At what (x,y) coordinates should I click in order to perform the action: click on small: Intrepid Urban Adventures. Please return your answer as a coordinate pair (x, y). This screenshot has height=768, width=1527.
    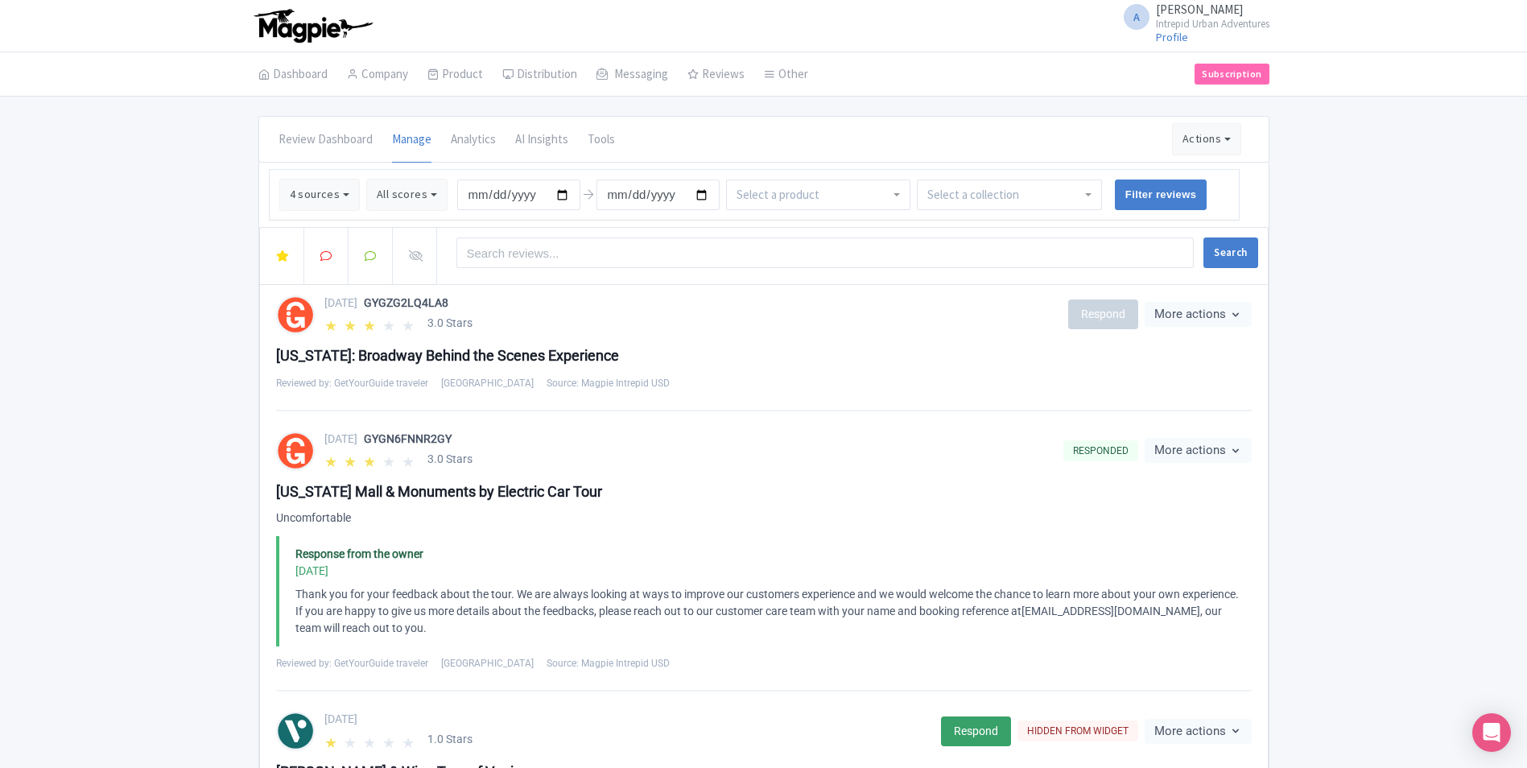
    Looking at the image, I should click on (1212, 23).